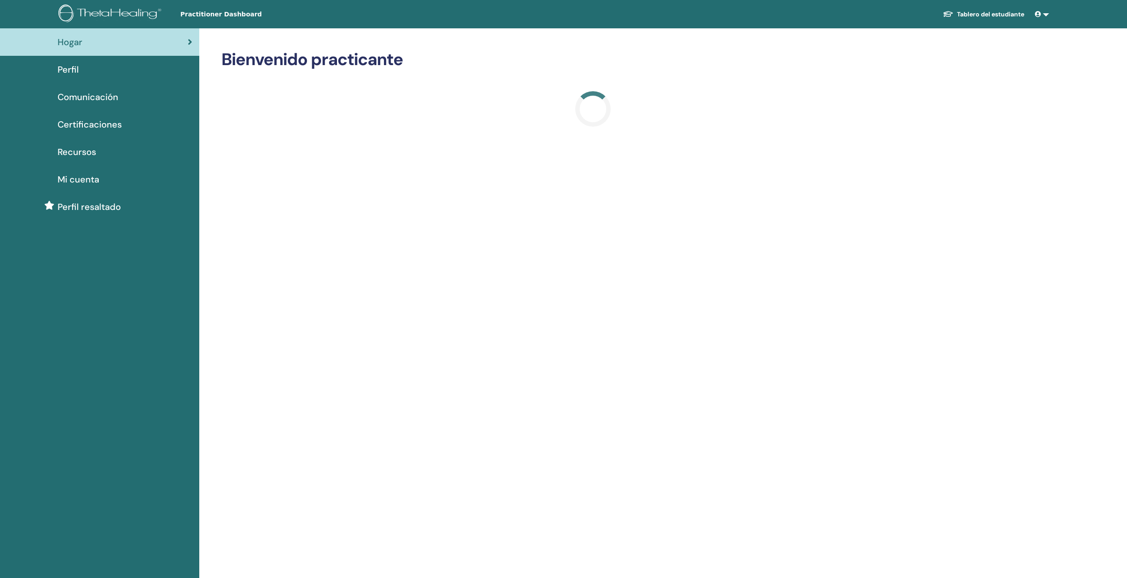 This screenshot has height=578, width=1127. What do you see at coordinates (77, 152) in the screenshot?
I see `span: Recursos` at bounding box center [77, 152].